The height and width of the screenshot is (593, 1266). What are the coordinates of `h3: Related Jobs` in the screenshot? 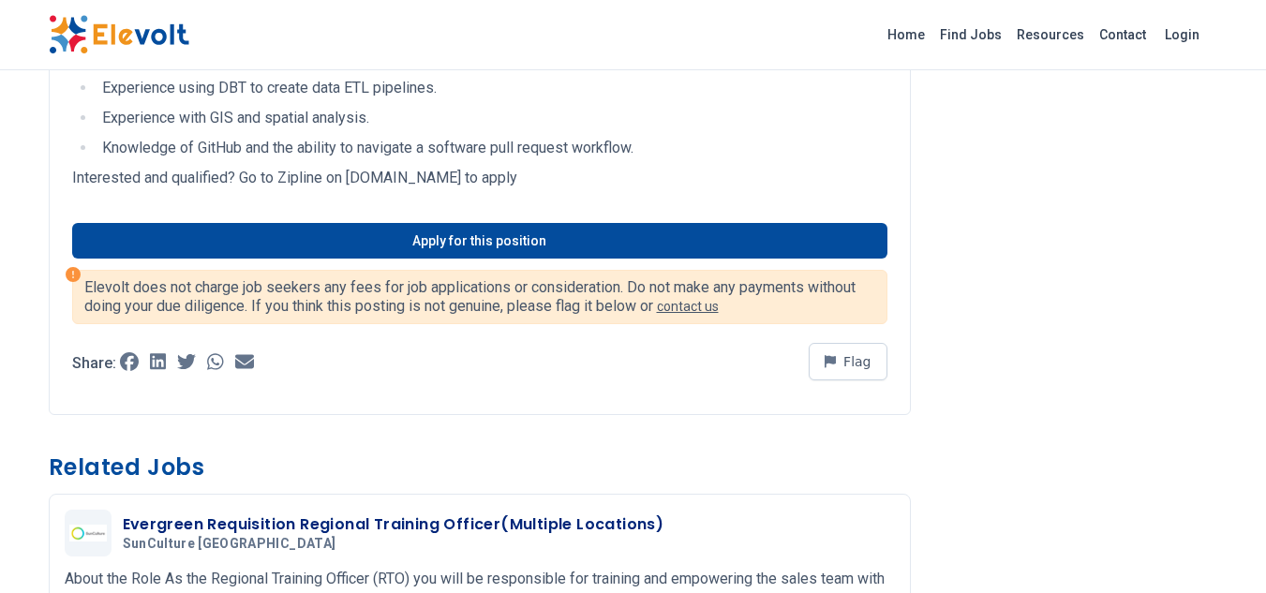 It's located at (480, 468).